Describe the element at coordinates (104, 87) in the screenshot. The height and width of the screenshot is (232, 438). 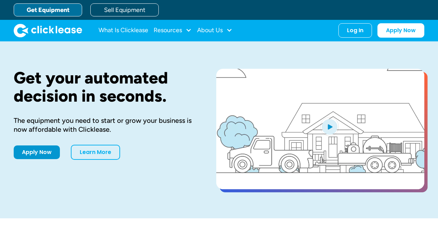
I see `h1: Get your automated decision in seconds.` at that location.